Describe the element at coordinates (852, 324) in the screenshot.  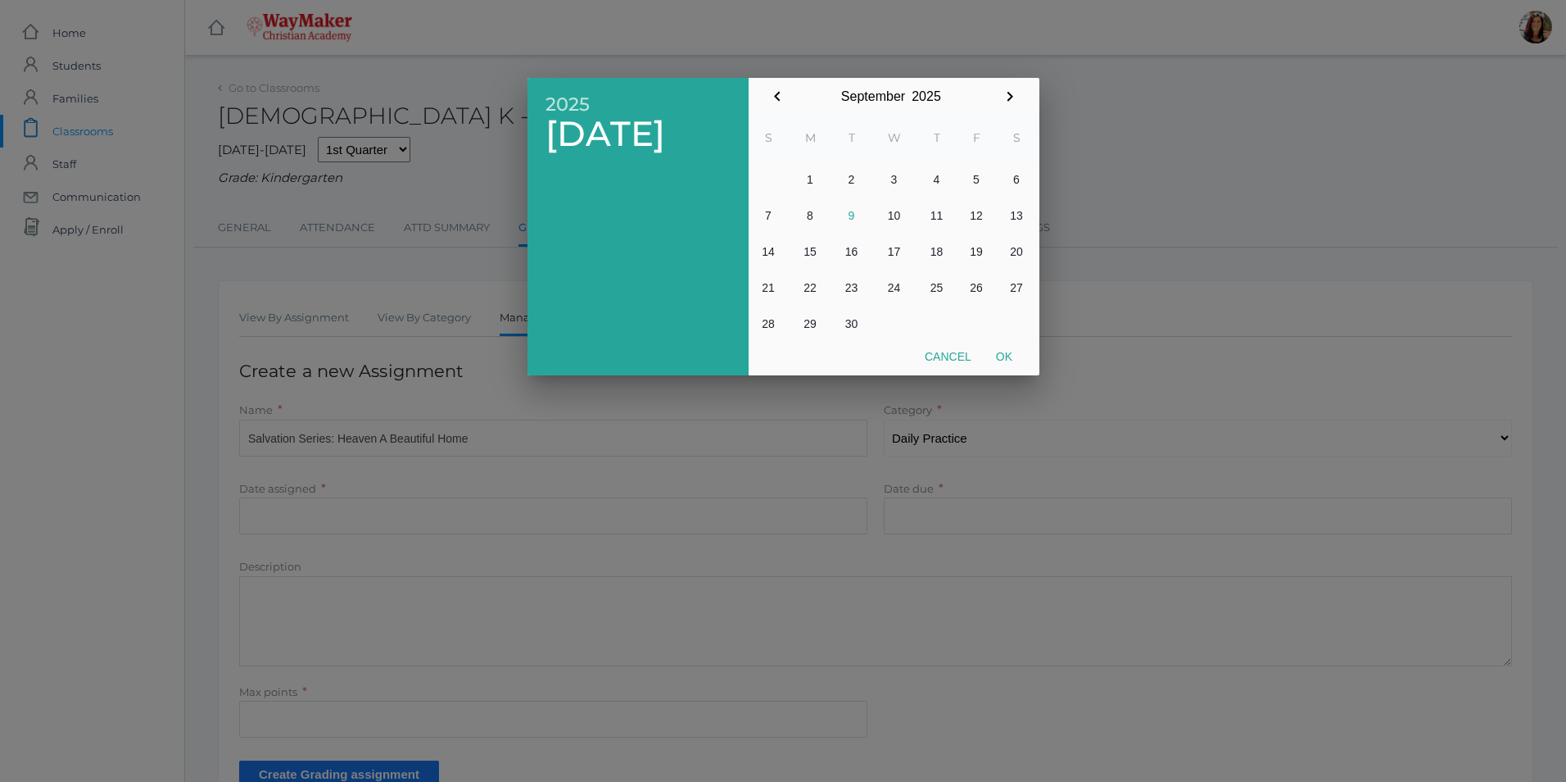
I see `button: 30` at that location.